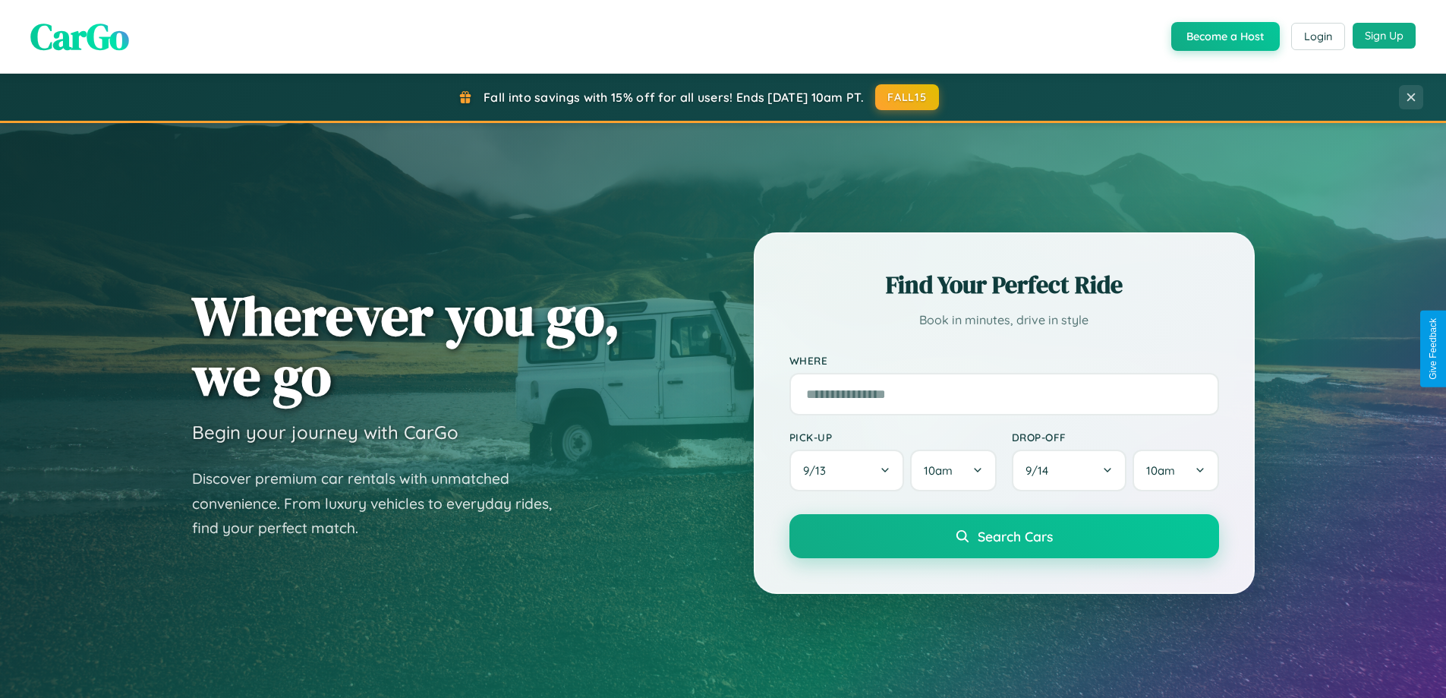 This screenshot has height=698, width=1446. What do you see at coordinates (1070, 470) in the screenshot?
I see `button: 9/14` at bounding box center [1070, 470].